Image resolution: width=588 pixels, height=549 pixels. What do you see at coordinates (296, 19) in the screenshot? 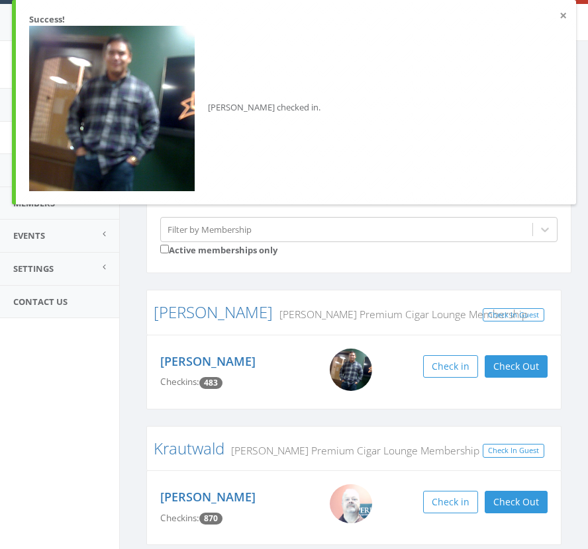
I see `div: Success!` at bounding box center [296, 19].